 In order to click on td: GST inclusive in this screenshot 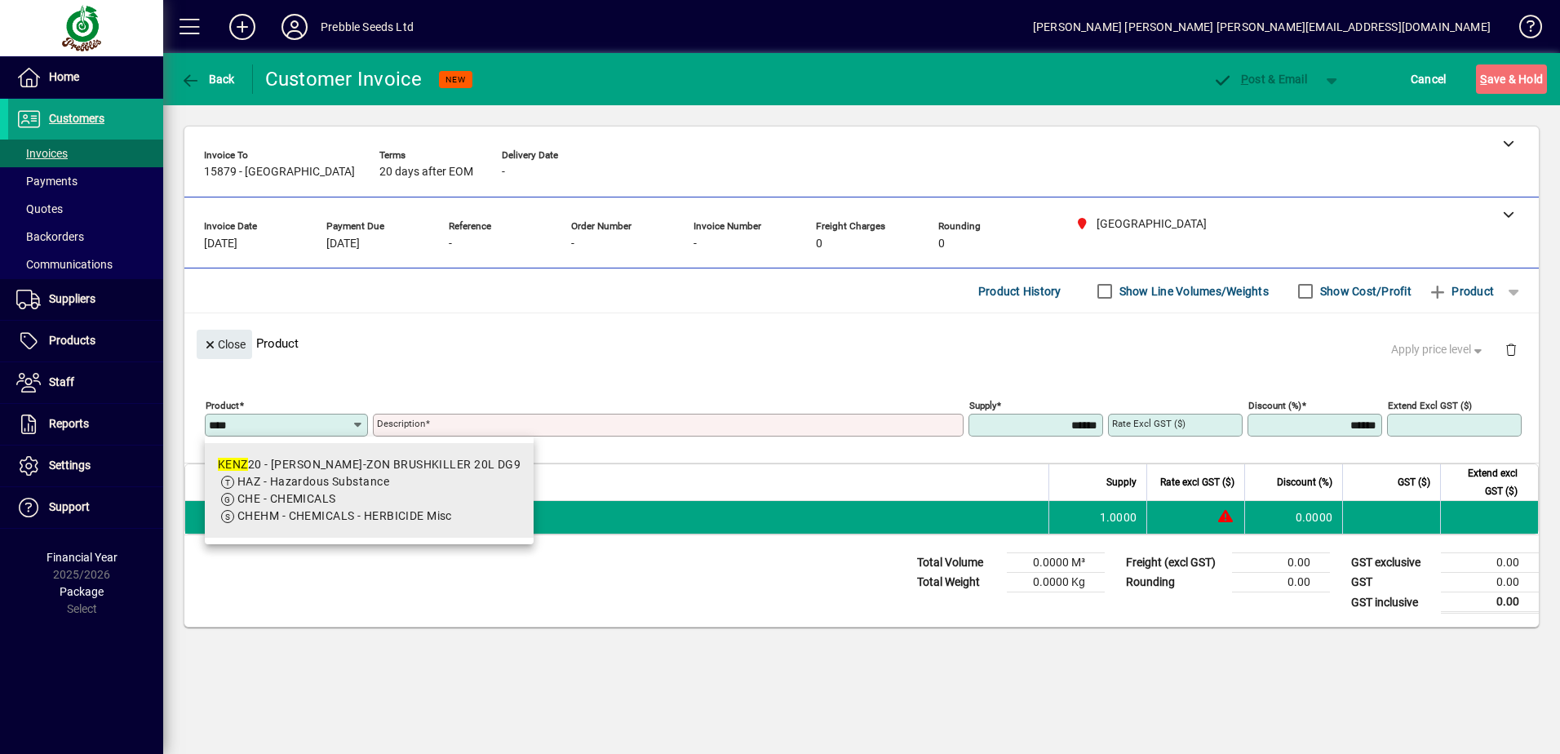, I will do `click(1392, 602)`.